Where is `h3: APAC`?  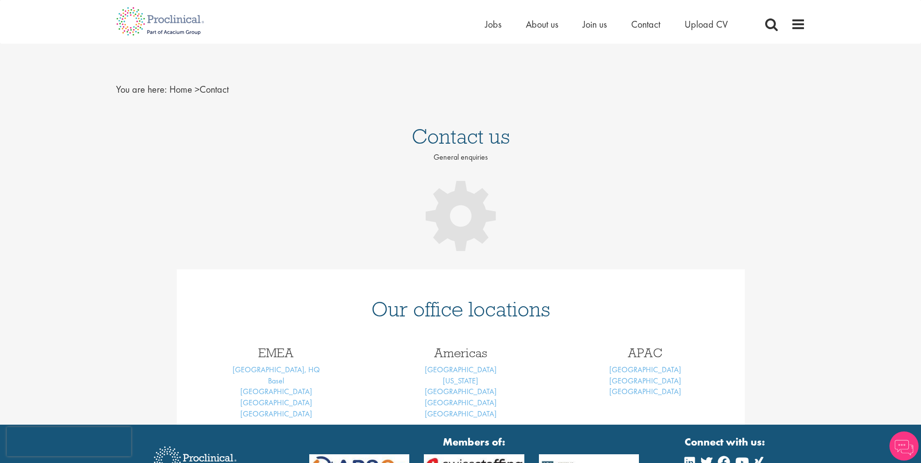
h3: APAC is located at coordinates (646, 353).